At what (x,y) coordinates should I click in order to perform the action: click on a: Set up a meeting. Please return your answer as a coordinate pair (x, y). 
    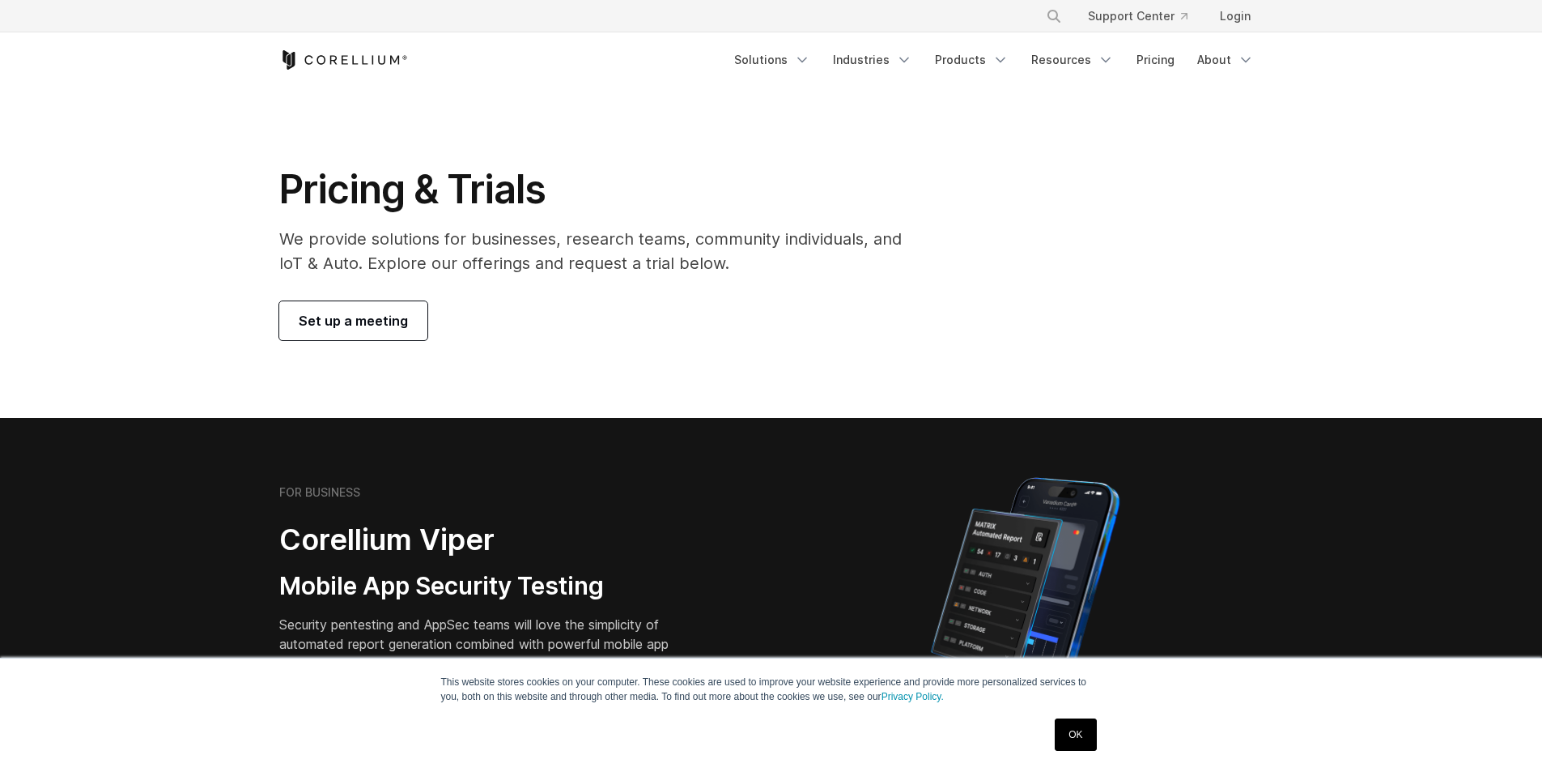
    Looking at the image, I should click on (353, 321).